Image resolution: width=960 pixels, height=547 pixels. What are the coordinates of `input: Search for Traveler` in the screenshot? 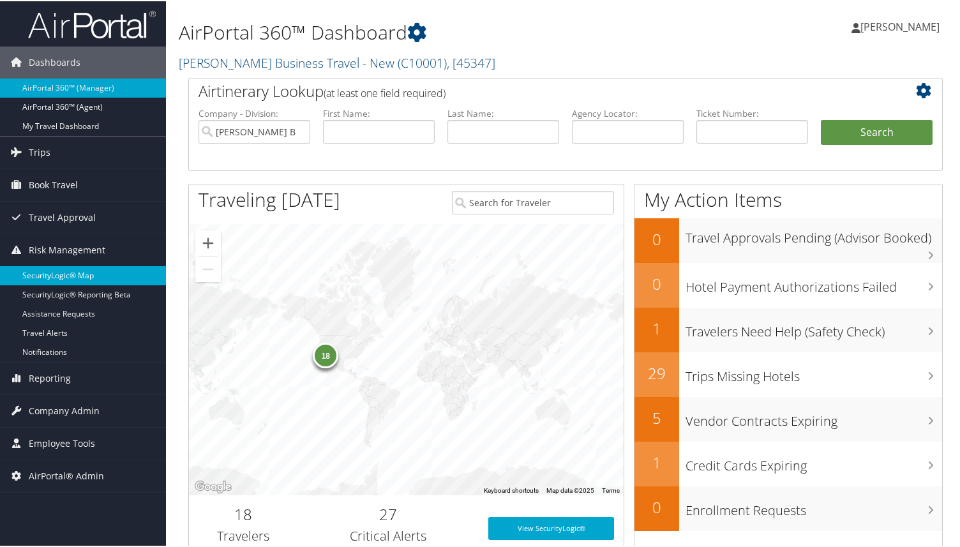 It's located at (533, 201).